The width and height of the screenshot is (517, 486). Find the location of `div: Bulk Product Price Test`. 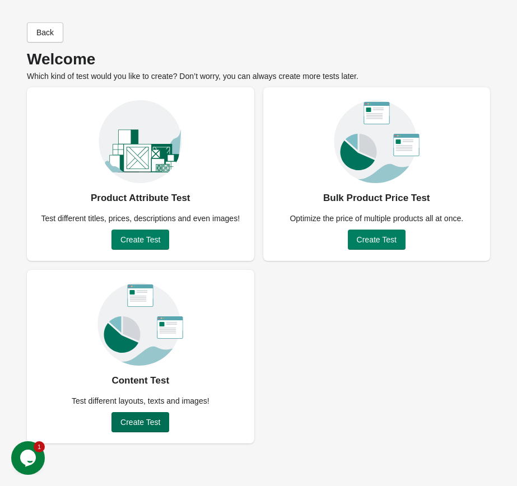

div: Bulk Product Price Test is located at coordinates (376, 198).